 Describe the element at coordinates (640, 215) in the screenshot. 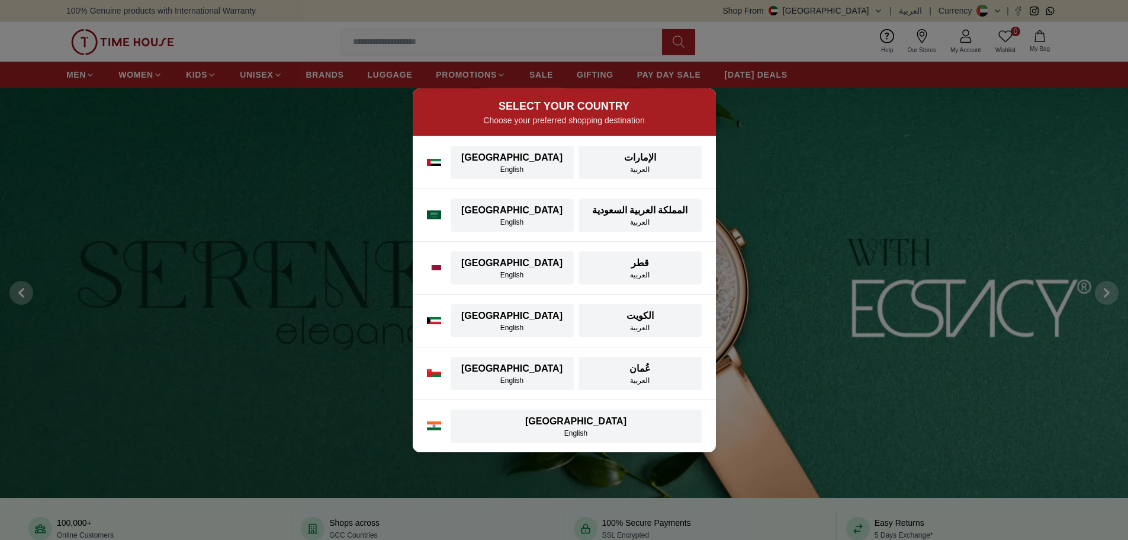

I see `button: المملكة العربية السعوديةالعربية` at that location.